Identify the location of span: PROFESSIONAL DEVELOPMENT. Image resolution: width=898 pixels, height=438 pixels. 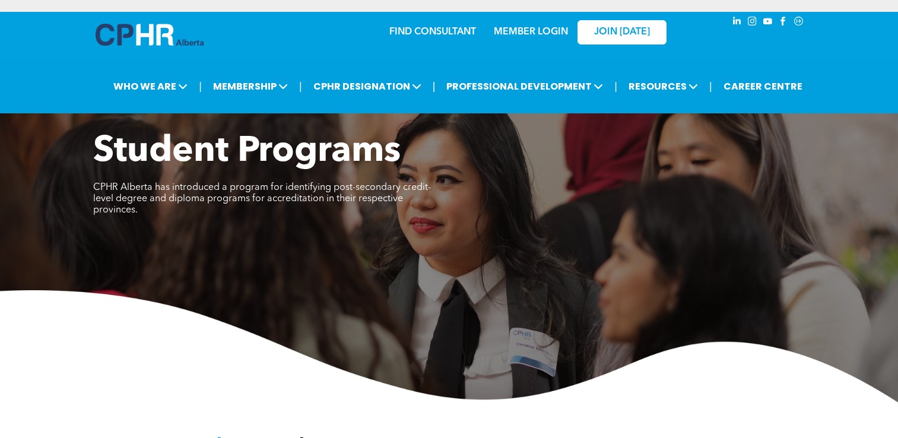
(525, 86).